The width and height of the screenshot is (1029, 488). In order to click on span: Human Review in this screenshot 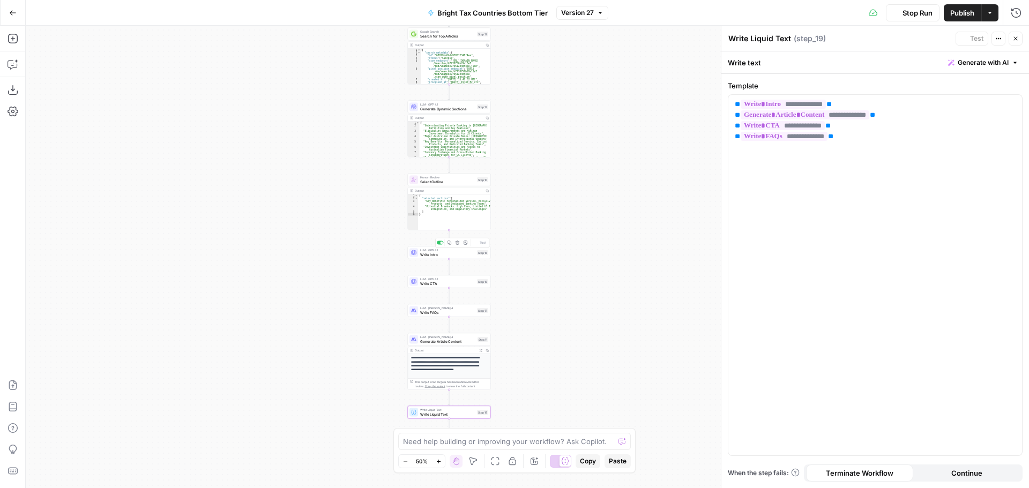, I will do `click(447, 177)`.